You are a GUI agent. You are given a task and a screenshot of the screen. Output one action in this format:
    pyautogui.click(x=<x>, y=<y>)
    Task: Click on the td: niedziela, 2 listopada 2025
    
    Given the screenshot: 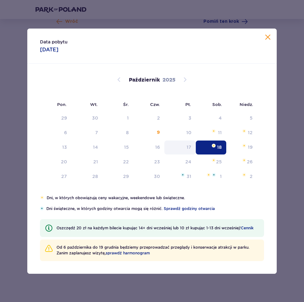 What is the action you would take?
    pyautogui.click(x=241, y=177)
    